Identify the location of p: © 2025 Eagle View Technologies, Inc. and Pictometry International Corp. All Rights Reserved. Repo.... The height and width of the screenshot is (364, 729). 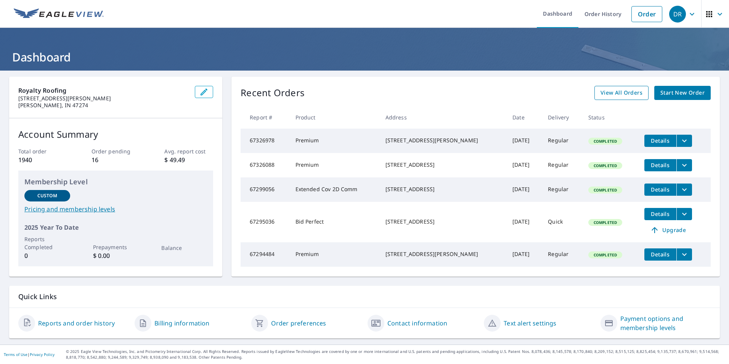
(396, 354).